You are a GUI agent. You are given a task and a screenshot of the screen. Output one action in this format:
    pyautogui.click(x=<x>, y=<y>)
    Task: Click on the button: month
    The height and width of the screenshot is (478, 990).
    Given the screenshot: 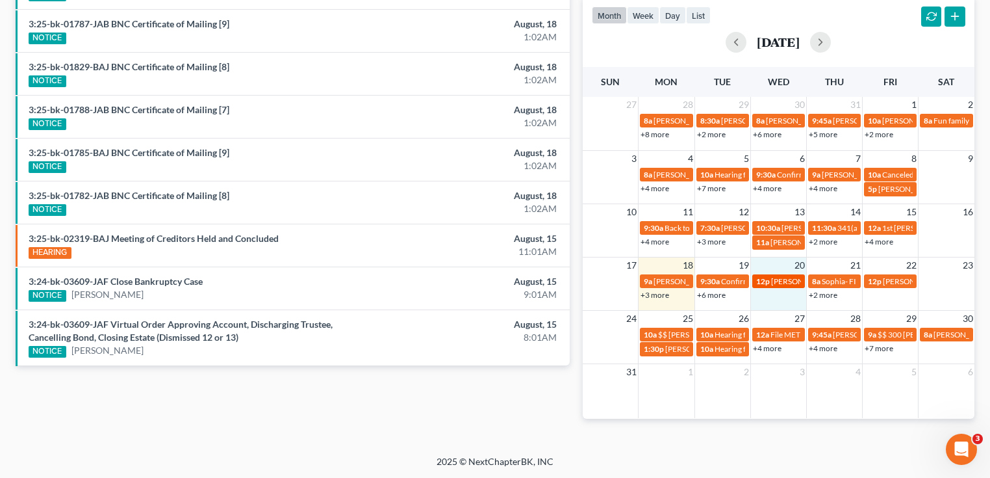 What is the action you would take?
    pyautogui.click(x=610, y=15)
    